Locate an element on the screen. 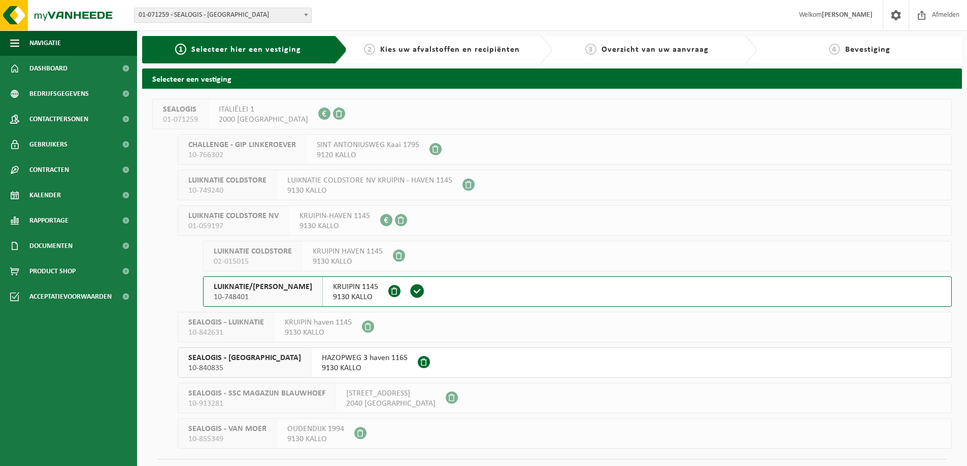 Image resolution: width=967 pixels, height=466 pixels. span: 10-748401 is located at coordinates (263, 297).